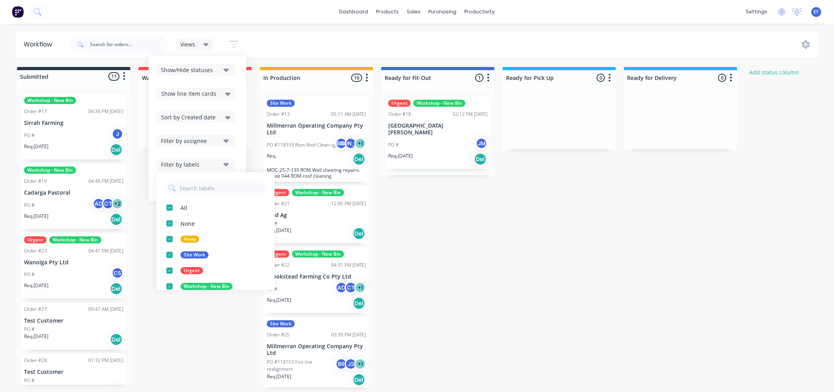 Image resolution: width=834 pixels, height=392 pixels. Describe the element at coordinates (35, 181) in the screenshot. I see `div: Order #19` at that location.